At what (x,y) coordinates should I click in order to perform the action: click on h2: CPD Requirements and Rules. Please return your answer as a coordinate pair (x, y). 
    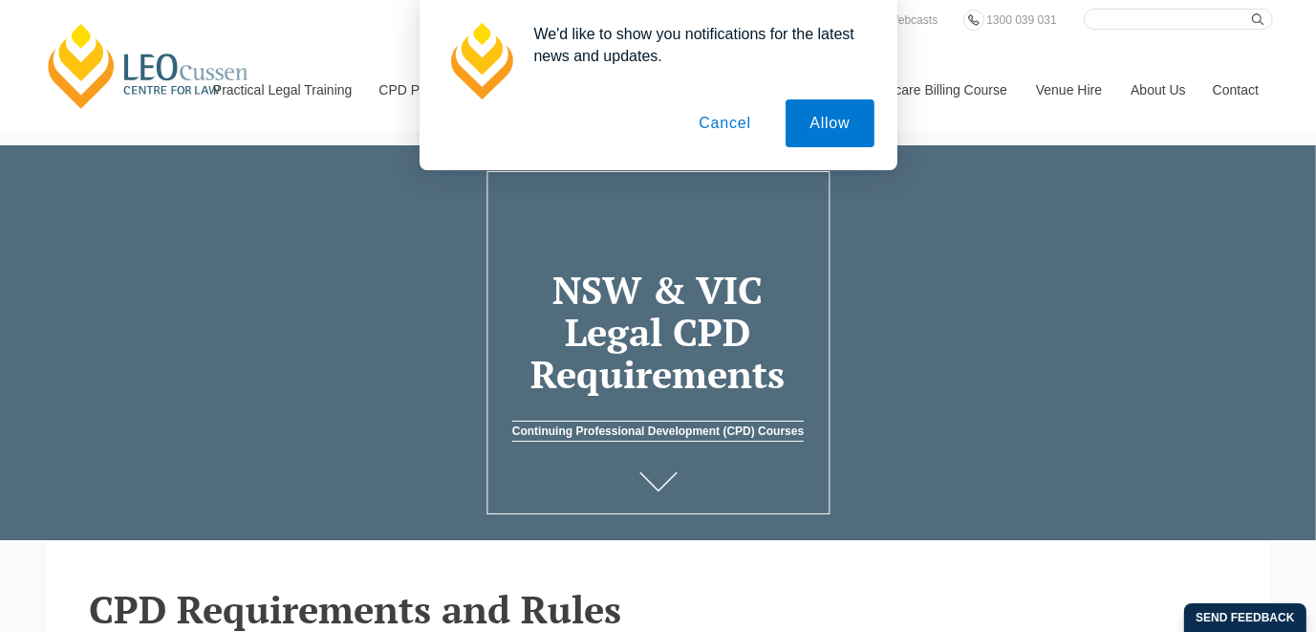
    Looking at the image, I should click on (659, 609).